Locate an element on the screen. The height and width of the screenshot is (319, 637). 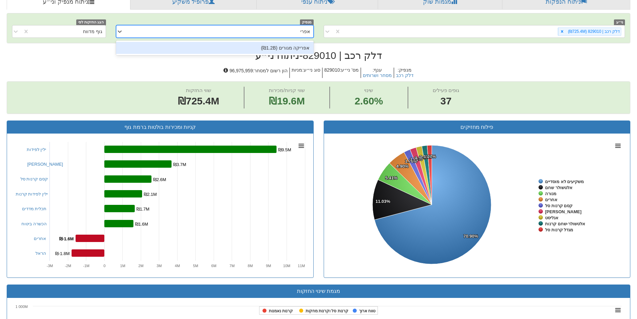
text: 8M is located at coordinates (250, 265).